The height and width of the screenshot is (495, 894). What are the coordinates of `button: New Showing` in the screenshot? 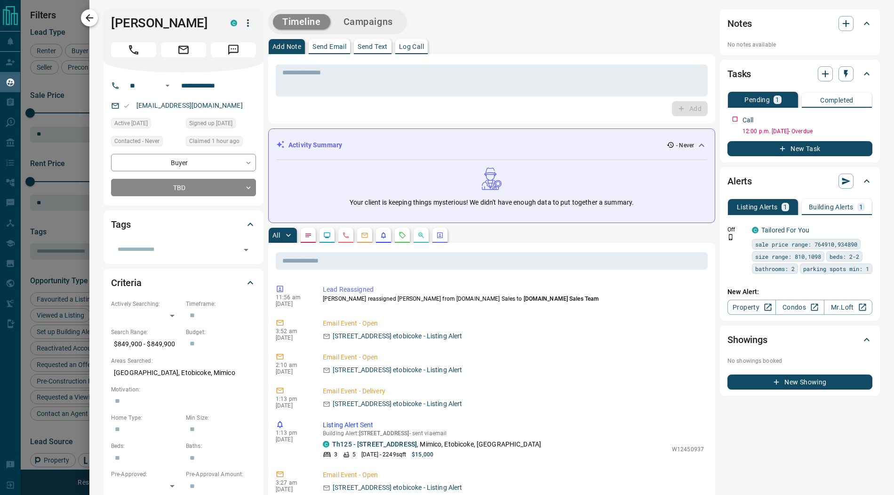 It's located at (800, 382).